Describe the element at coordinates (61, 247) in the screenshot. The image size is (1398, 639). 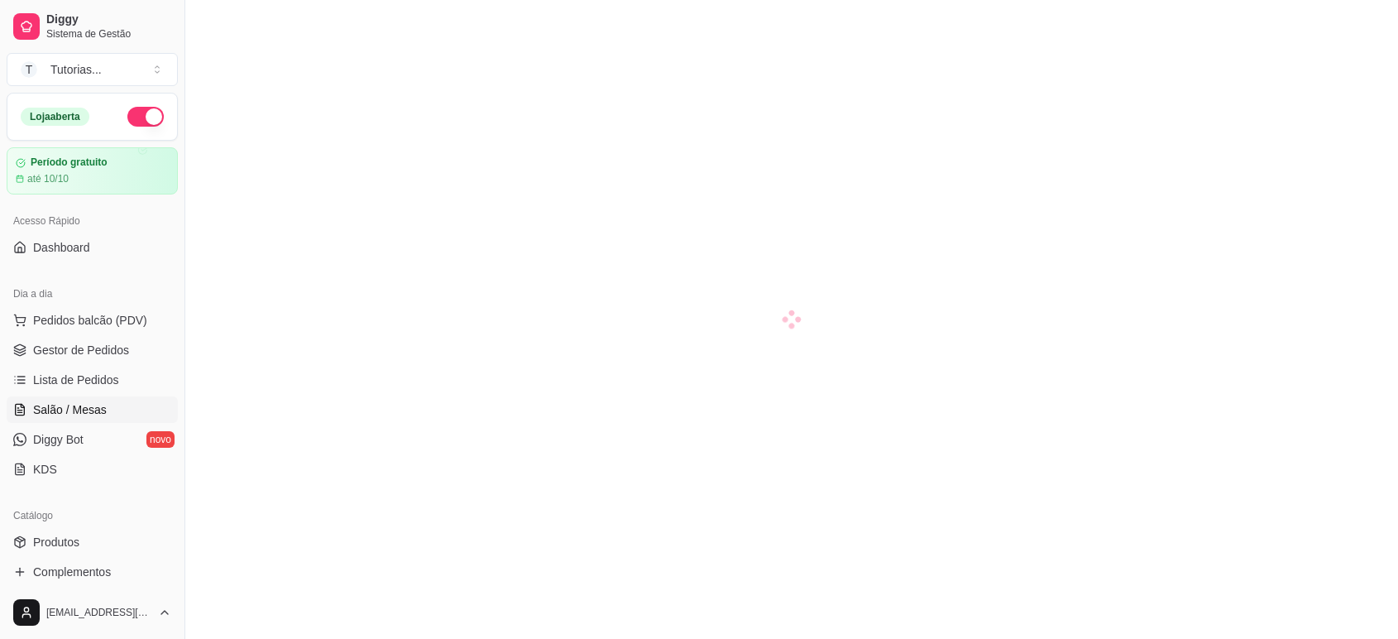
I see `span: Dashboard` at that location.